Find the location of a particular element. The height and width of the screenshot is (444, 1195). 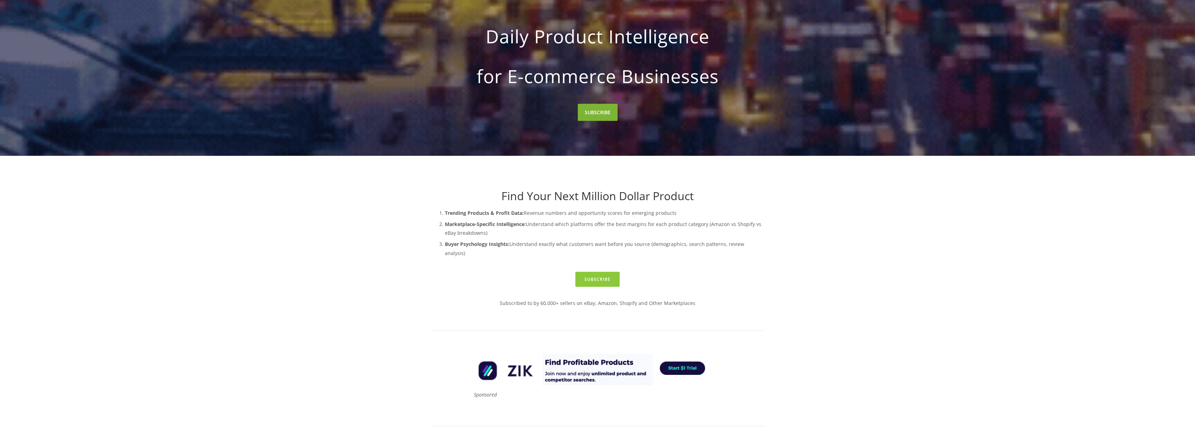

strong: Trending Products & Profit Data: is located at coordinates (484, 213).